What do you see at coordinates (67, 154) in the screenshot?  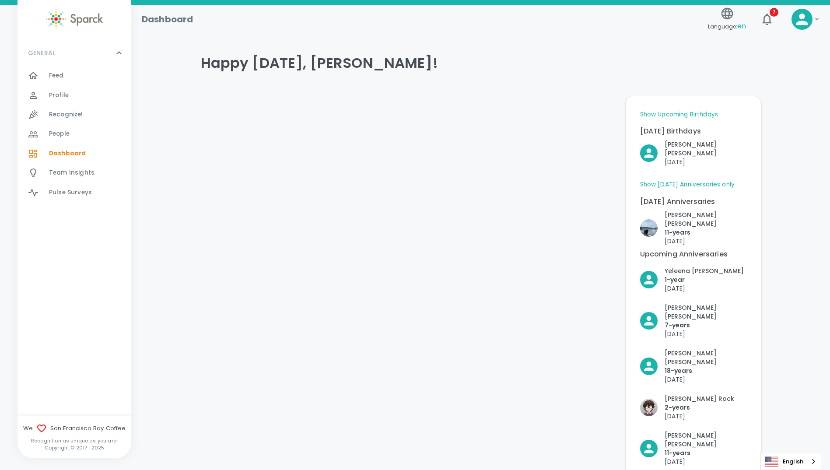 I see `span: Dashboard` at bounding box center [67, 154].